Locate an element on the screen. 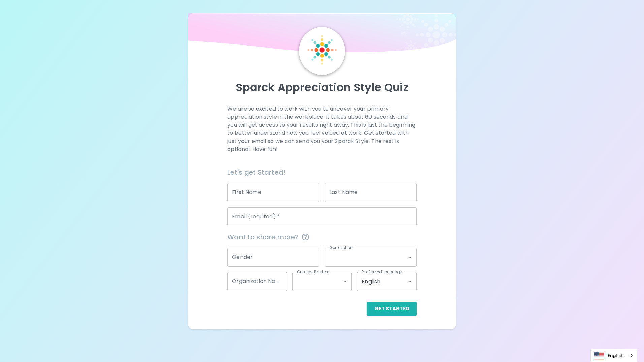 The image size is (644, 362). div: Language is located at coordinates (613, 355).